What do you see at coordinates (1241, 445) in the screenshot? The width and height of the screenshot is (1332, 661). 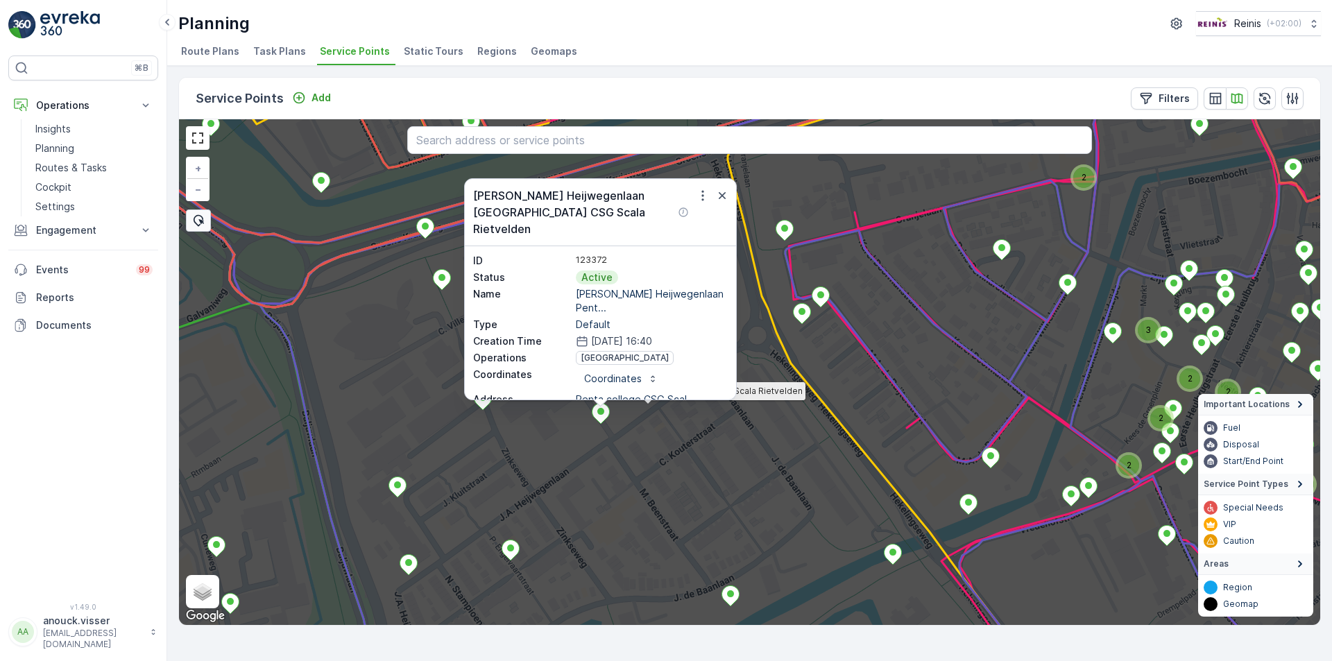 I see `p: Disposal` at bounding box center [1241, 445].